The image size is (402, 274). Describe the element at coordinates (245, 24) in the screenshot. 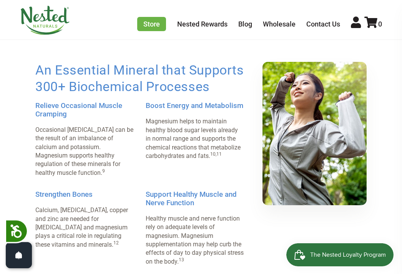

I see `a: Blog` at that location.